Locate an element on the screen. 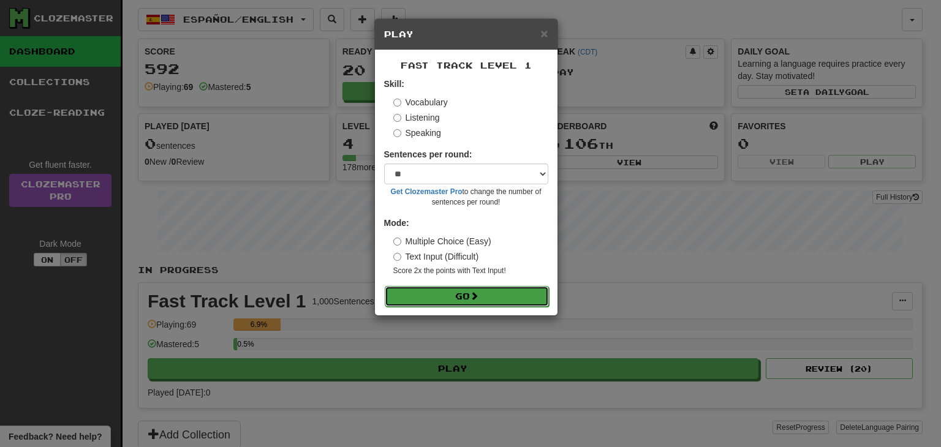 Image resolution: width=941 pixels, height=447 pixels. button: Close is located at coordinates (544, 33).